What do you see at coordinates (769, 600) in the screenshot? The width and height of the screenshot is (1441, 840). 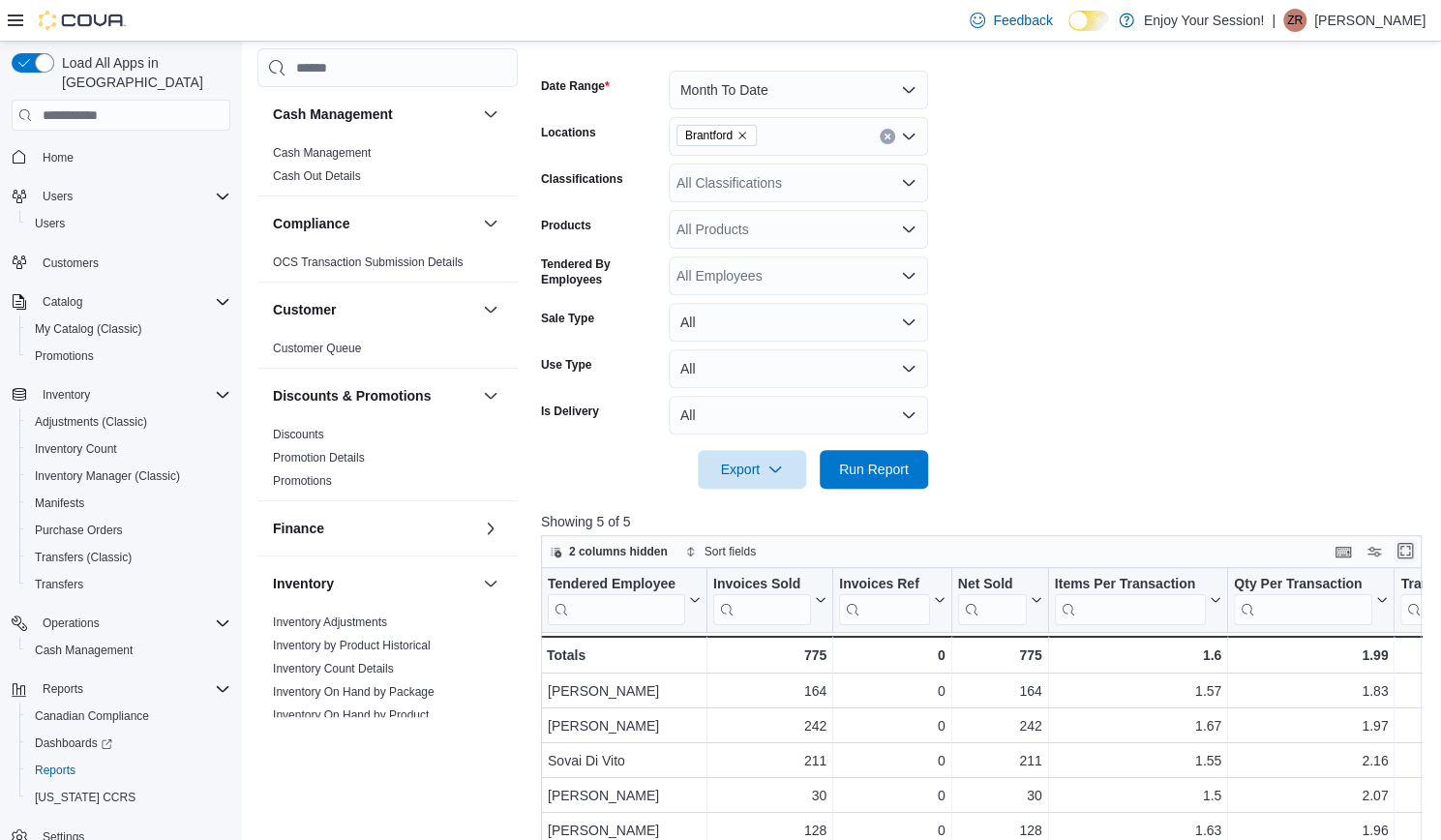 I see `button: Invoices Sold` at bounding box center [769, 600].